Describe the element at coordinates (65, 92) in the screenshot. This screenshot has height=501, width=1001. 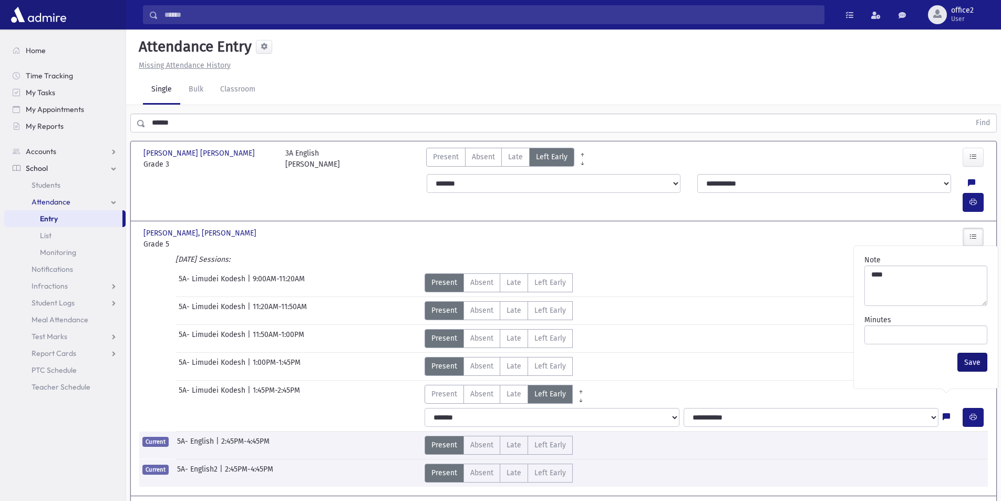
I see `a: My Tasks` at that location.